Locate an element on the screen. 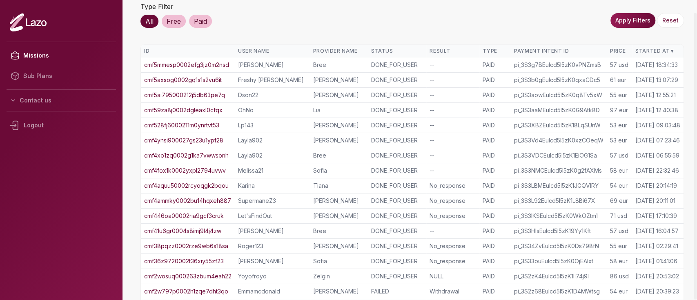 The width and height of the screenshot is (697, 300). div: Price is located at coordinates (620, 51).